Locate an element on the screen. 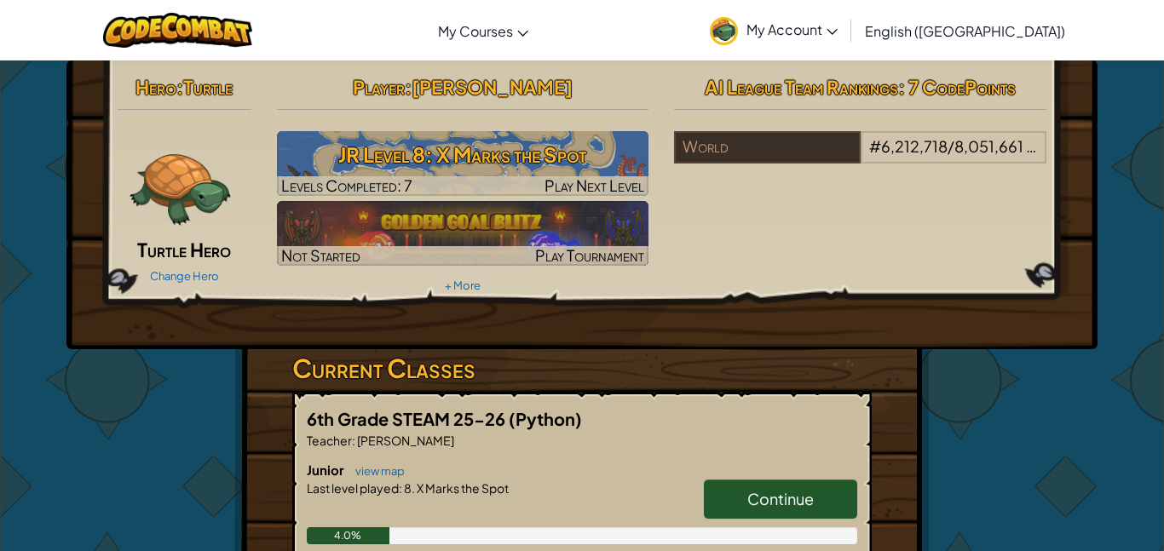 The width and height of the screenshot is (1164, 551). img: avatar is located at coordinates (723, 31).